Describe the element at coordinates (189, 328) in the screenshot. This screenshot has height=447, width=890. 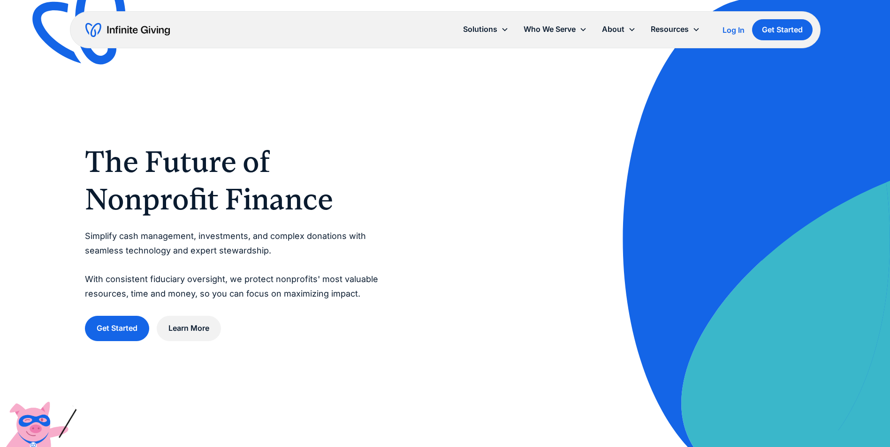
I see `a: Learn More` at that location.